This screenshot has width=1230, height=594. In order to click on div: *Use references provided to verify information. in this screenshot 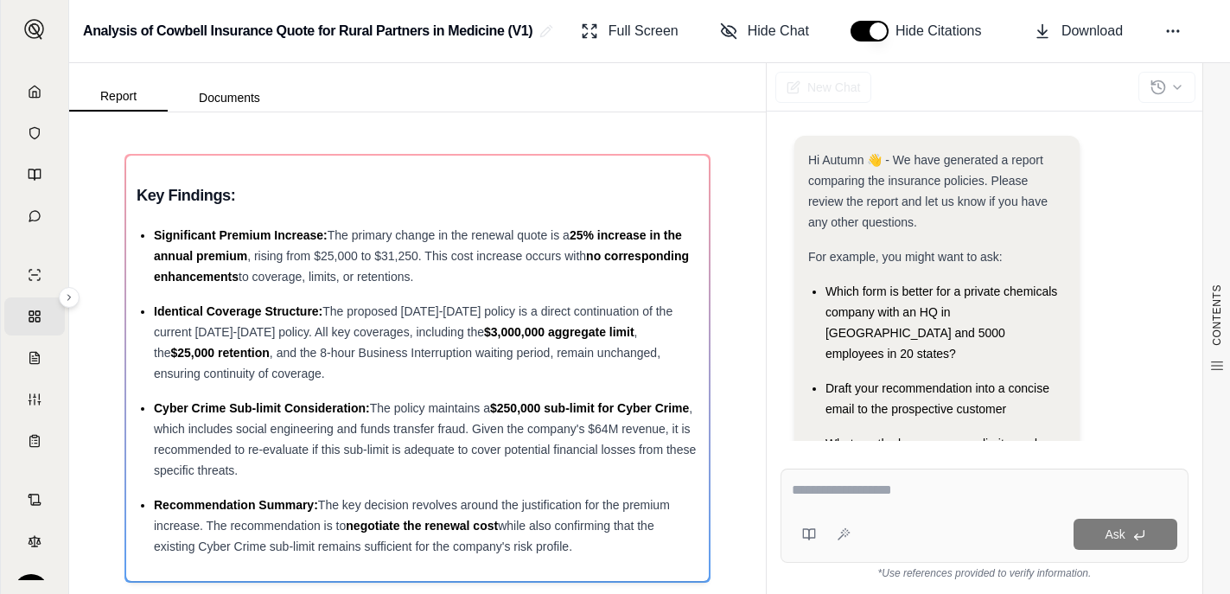, I will do `click(985, 571)`.